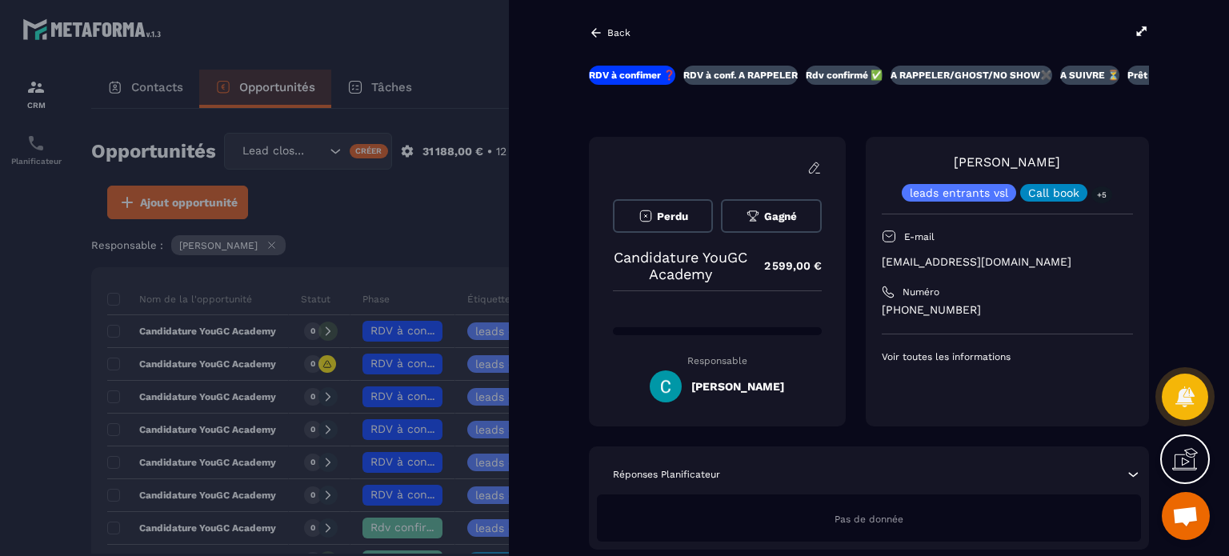 The image size is (1229, 556). What do you see at coordinates (780, 216) in the screenshot?
I see `span: Gagné` at bounding box center [780, 216].